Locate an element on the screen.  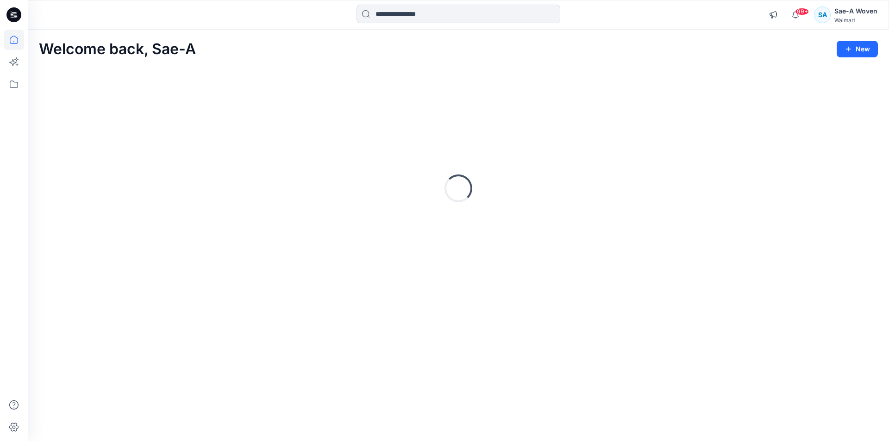
span: 99+ is located at coordinates (802, 12).